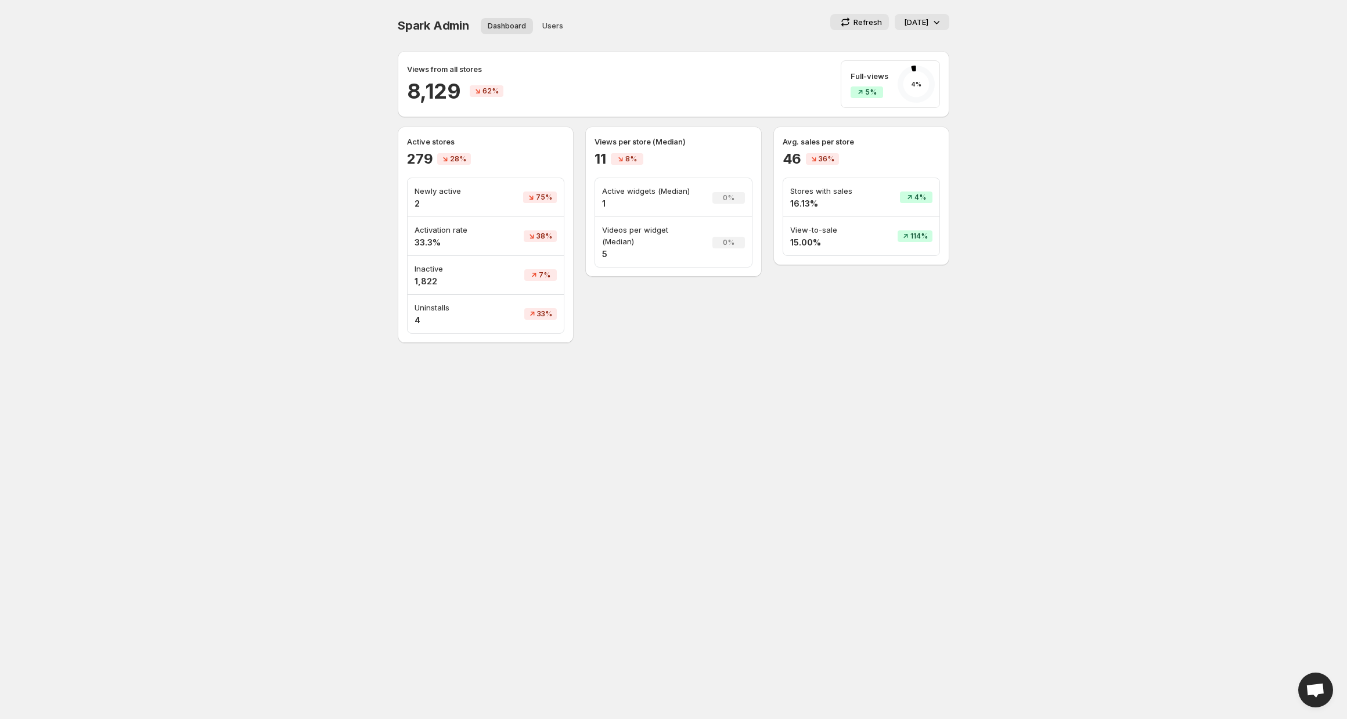  What do you see at coordinates (831, 191) in the screenshot?
I see `p: Stores with sales` at bounding box center [831, 191].